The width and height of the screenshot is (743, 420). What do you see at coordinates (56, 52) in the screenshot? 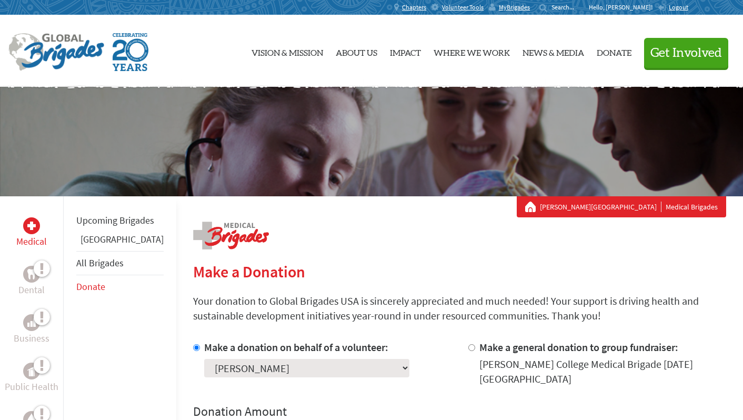
I see `img: Global Brigades Logo` at bounding box center [56, 52].